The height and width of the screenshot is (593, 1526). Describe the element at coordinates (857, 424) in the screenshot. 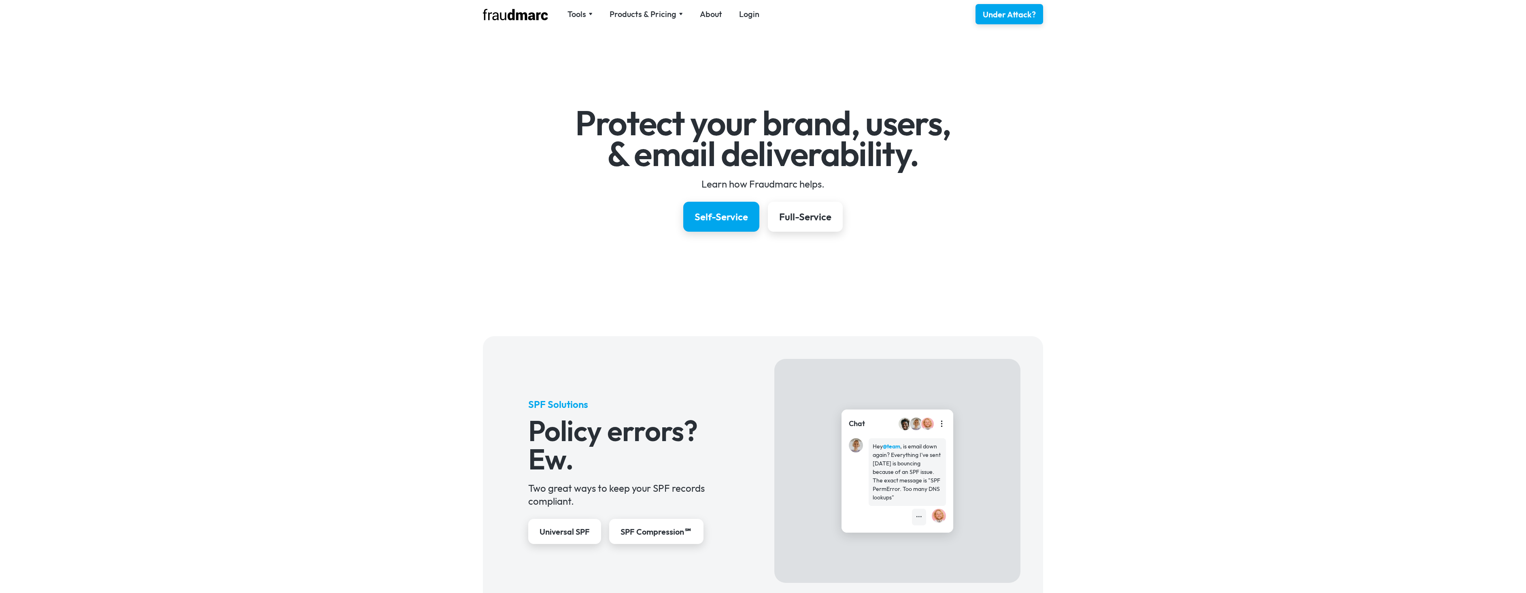

I see `div: Chat` at that location.